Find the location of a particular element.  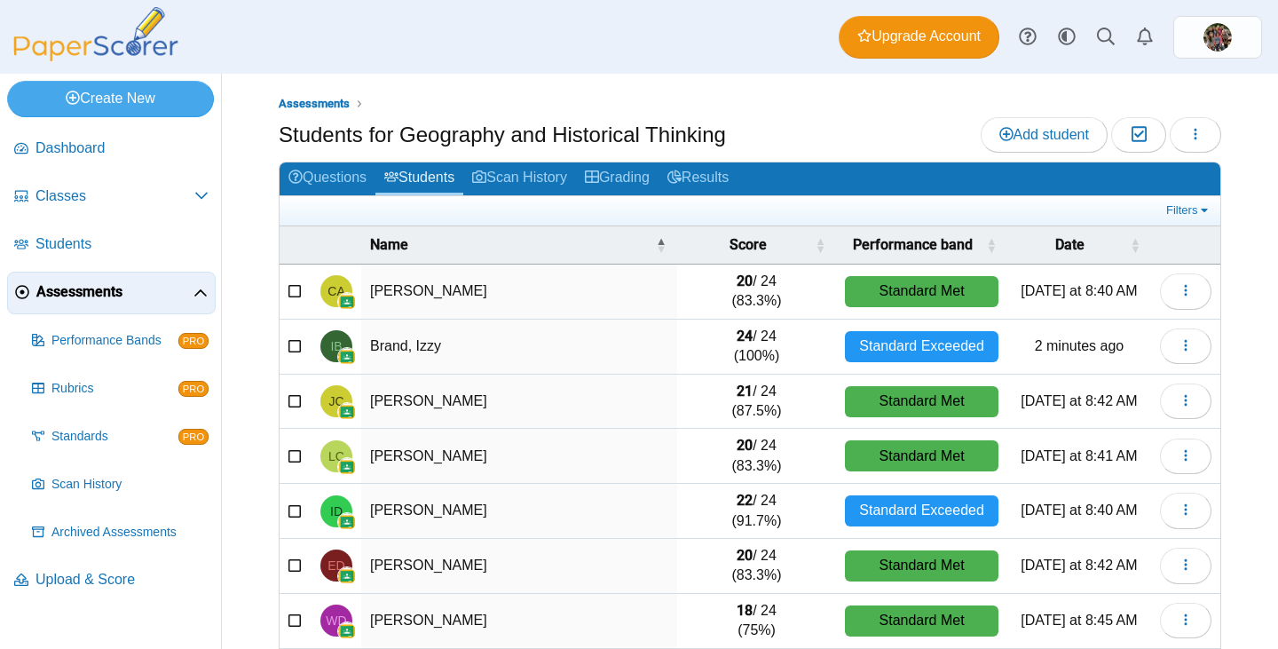

span: Chandler Allred is located at coordinates (335, 291).